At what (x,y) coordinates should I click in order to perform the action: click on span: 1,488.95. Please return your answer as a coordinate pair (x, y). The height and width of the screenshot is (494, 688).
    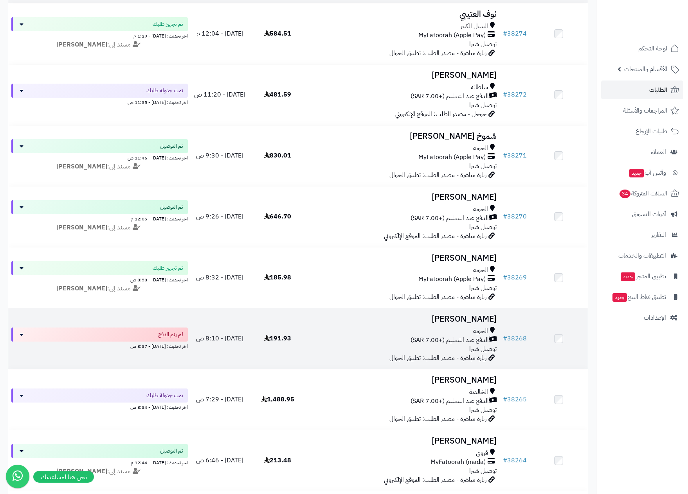
    Looking at the image, I should click on (278, 400).